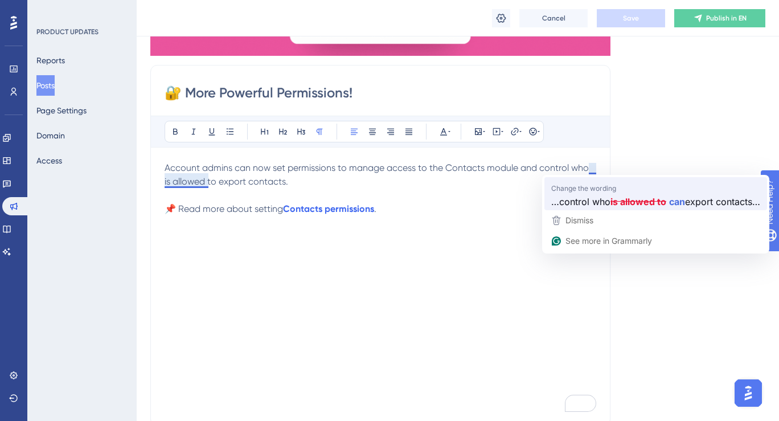  What do you see at coordinates (49, 161) in the screenshot?
I see `button: Access` at bounding box center [49, 161].